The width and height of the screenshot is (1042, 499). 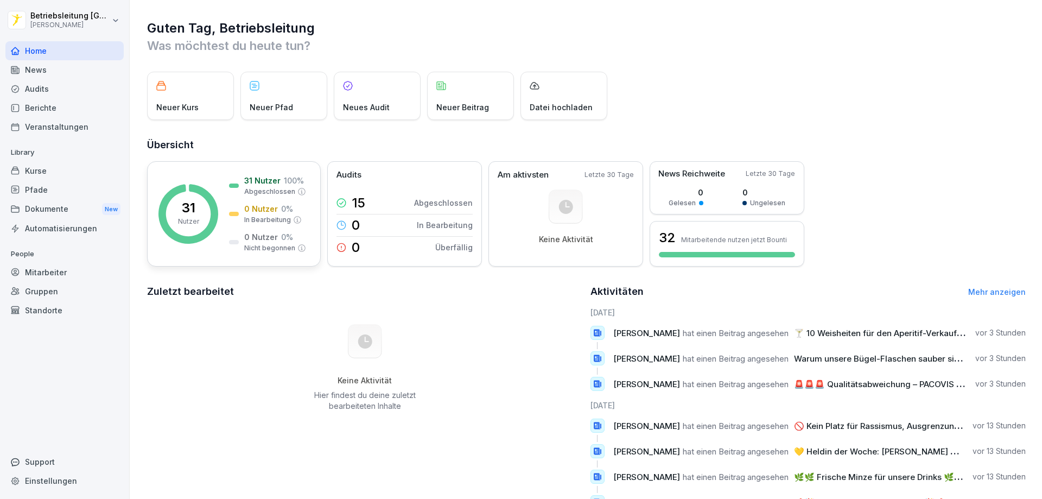 I want to click on p: Hier findest du deine zuletzt bearbeiteten Inhalte, so click(x=365, y=401).